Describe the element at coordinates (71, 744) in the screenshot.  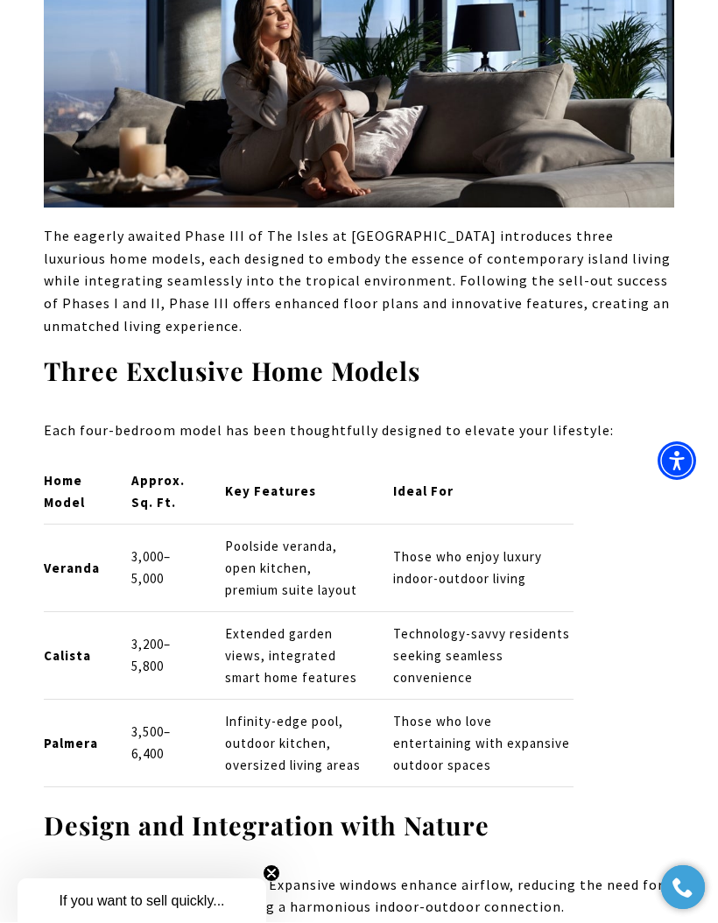
I see `strong: Palmera` at that location.